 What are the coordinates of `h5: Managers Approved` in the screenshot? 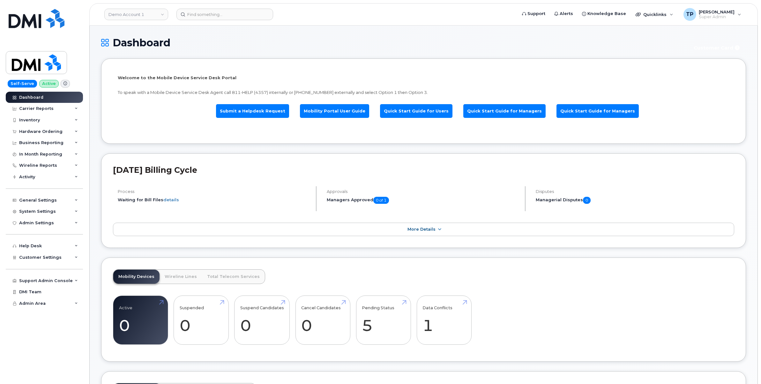 It's located at (423, 200).